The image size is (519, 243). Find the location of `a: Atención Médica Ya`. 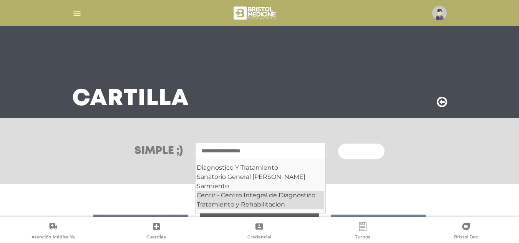

a: Atención Médica Ya is located at coordinates (53, 232).